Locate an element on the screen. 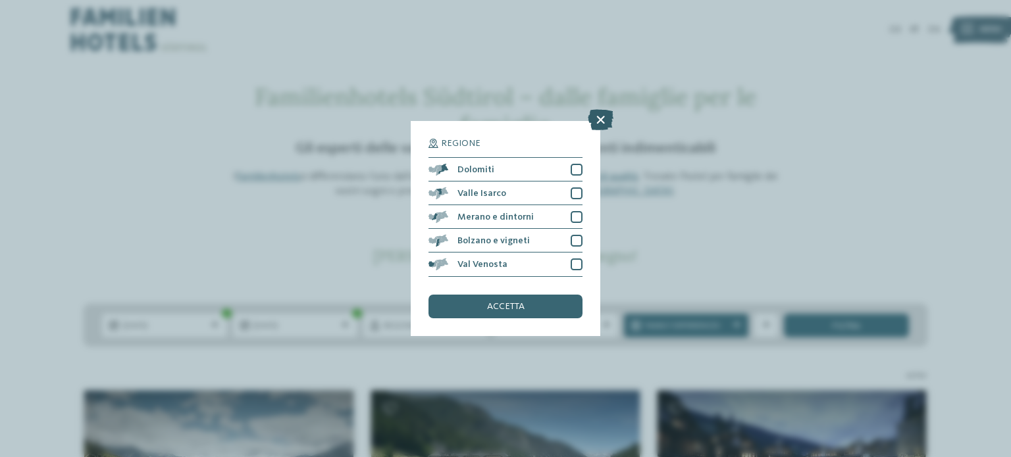  span: Merano e dintorni is located at coordinates (496, 217).